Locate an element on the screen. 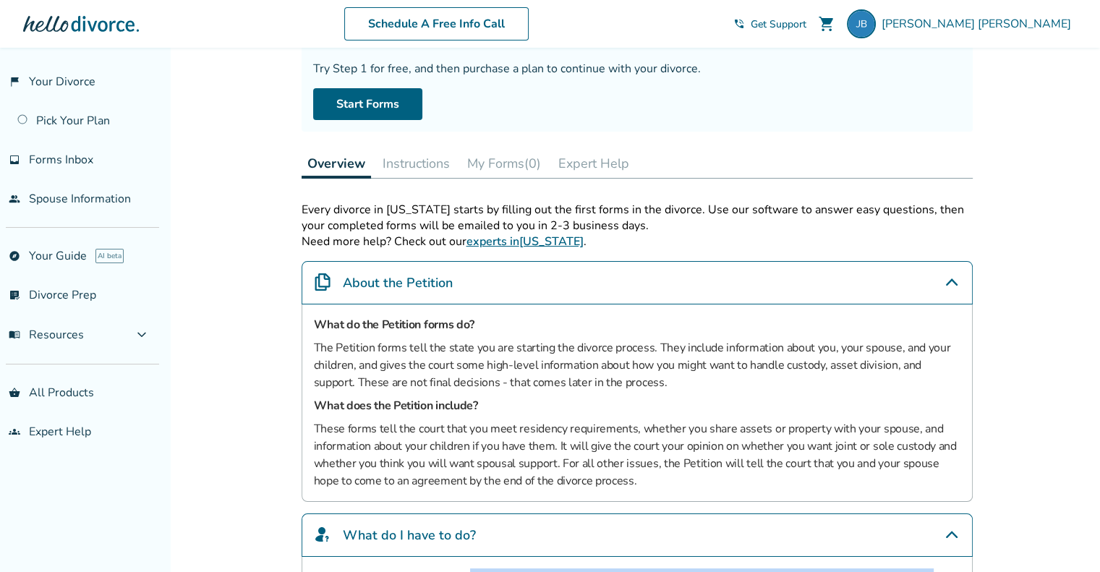 The height and width of the screenshot is (572, 1100). button: Instructions is located at coordinates (416, 163).